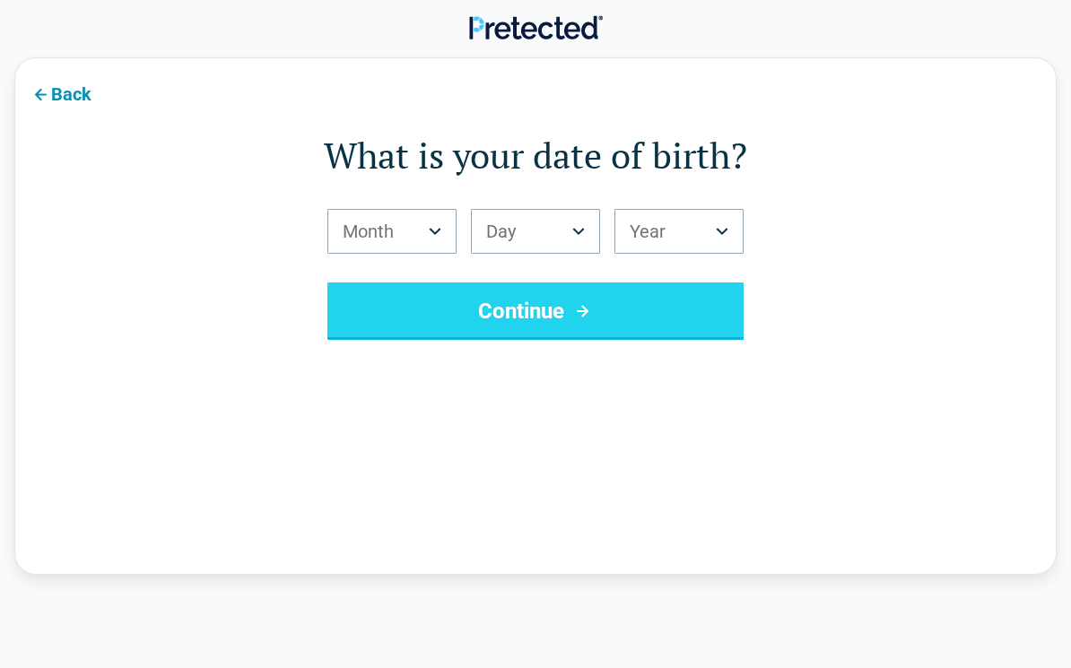 This screenshot has height=668, width=1071. I want to click on button: Birth Year, so click(679, 231).